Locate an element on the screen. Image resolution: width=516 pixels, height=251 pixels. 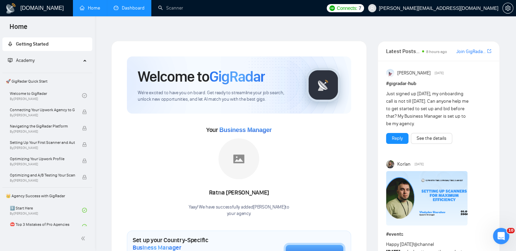
a: searchScanner is located at coordinates (171, 8).